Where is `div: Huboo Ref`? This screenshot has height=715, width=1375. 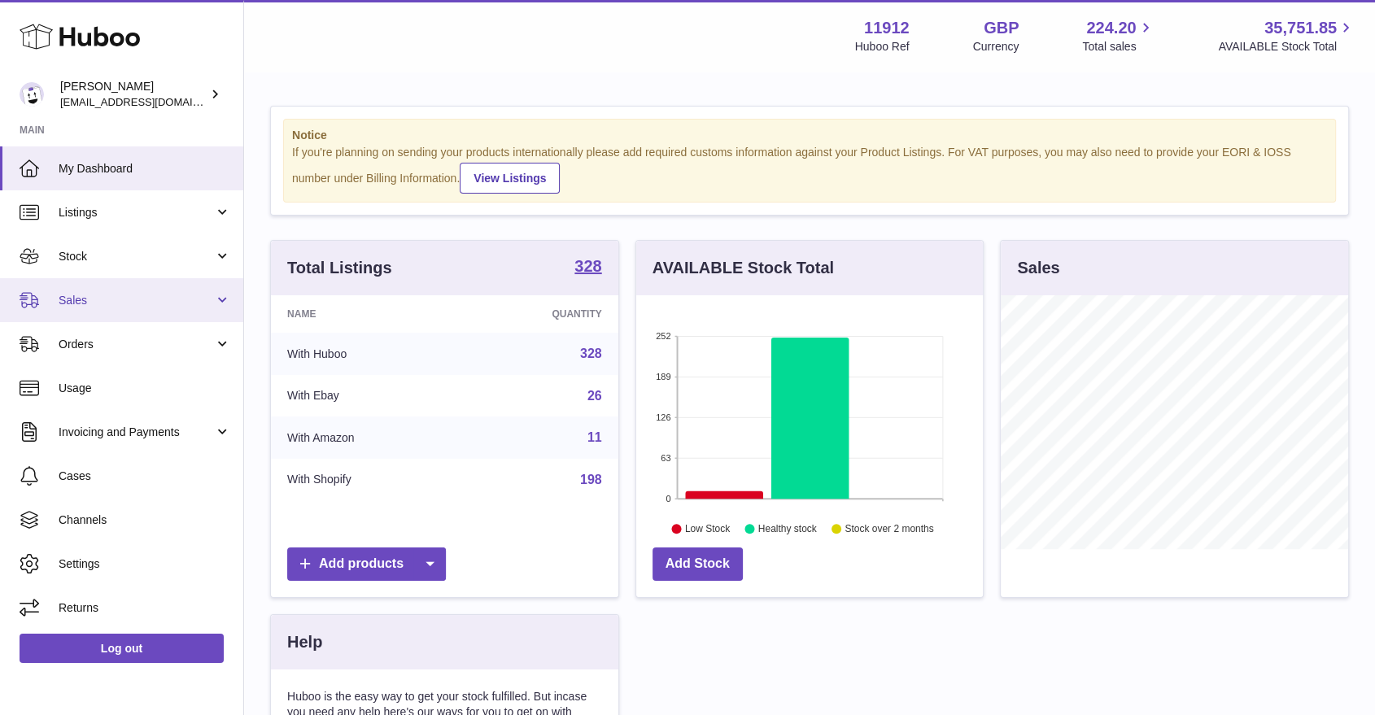
div: Huboo Ref is located at coordinates (882, 46).